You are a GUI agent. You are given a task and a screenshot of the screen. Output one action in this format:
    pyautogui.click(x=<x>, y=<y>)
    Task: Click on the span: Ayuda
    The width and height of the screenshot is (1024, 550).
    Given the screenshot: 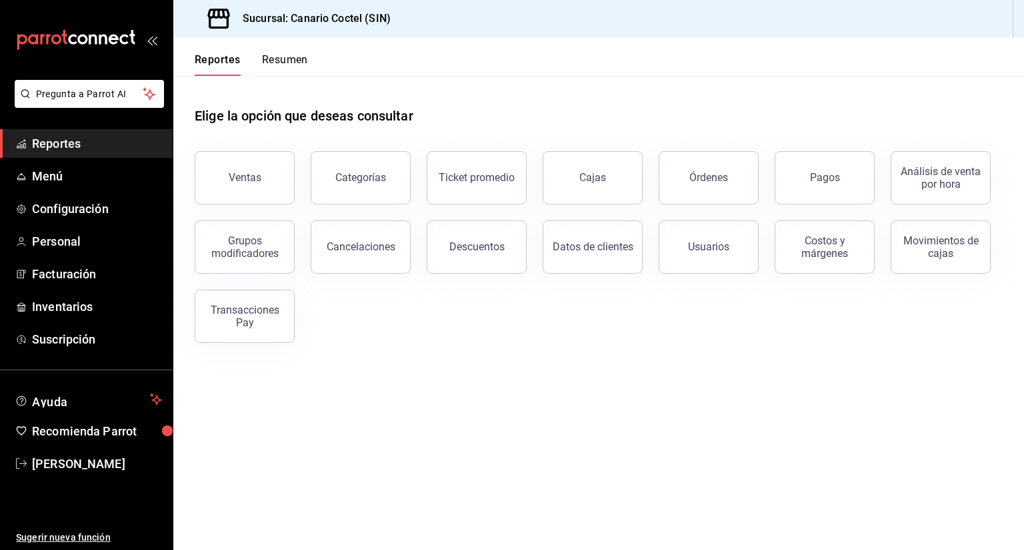 What is the action you would take?
    pyautogui.click(x=88, y=400)
    